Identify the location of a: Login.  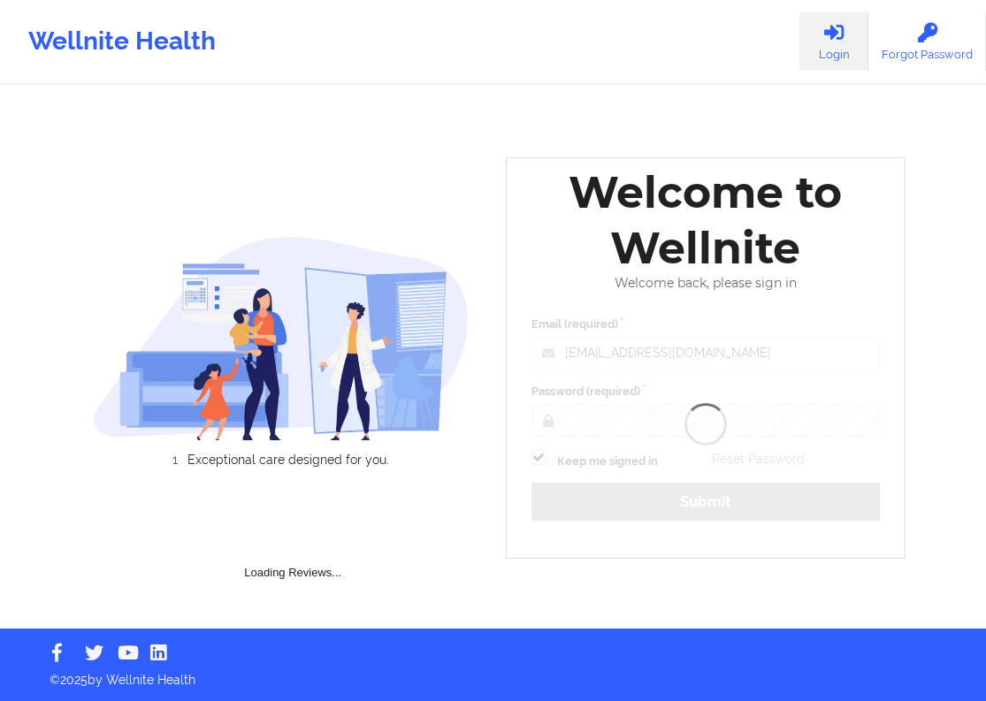
(834, 42).